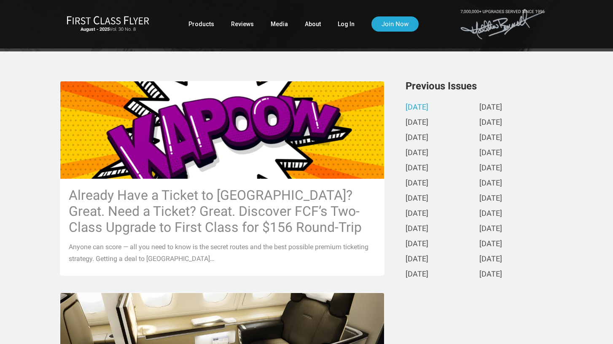  I want to click on small: Vol. 30 No. 8, so click(108, 30).